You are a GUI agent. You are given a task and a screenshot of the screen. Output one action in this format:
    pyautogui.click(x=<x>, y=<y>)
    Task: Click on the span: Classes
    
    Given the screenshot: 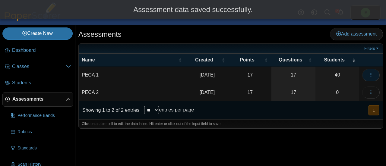 What is the action you would take?
    pyautogui.click(x=39, y=67)
    